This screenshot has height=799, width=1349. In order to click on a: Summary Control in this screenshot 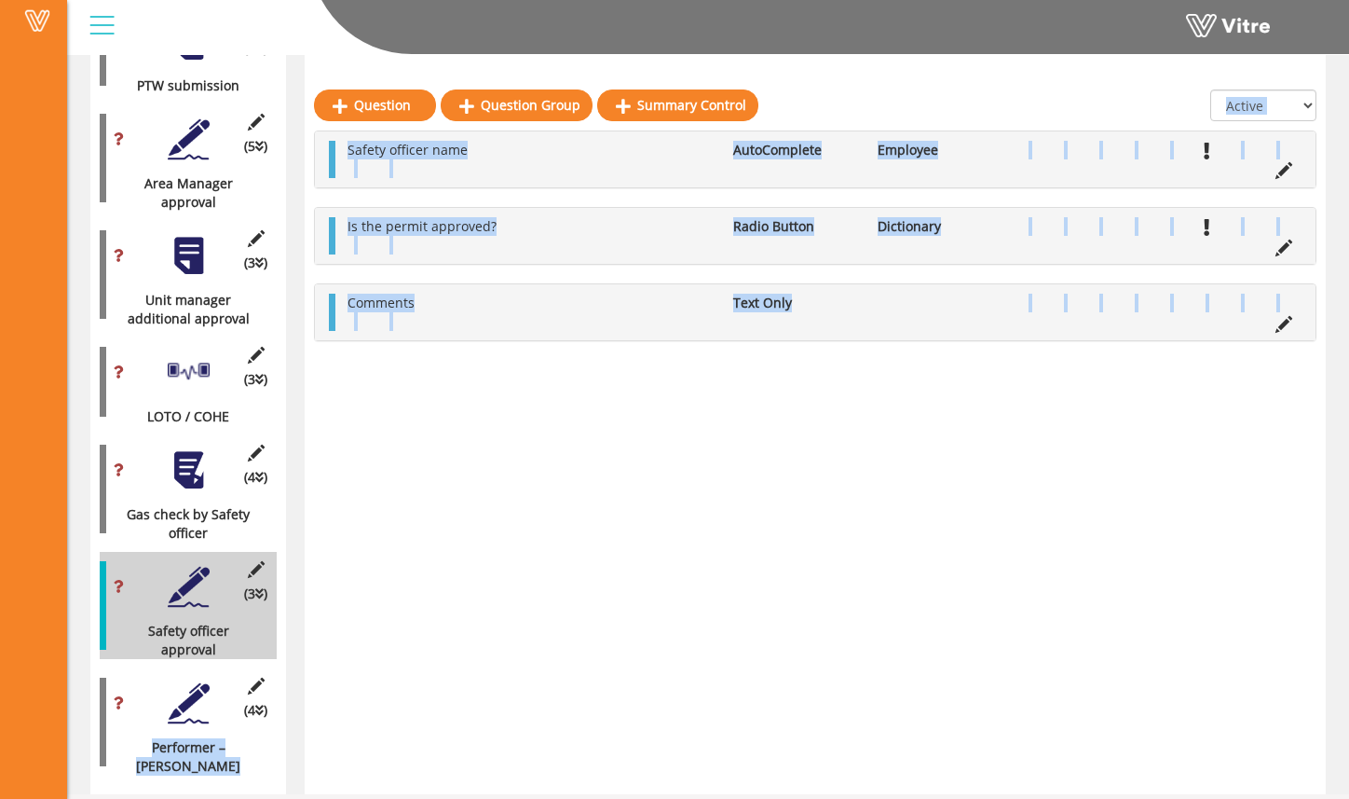, I will do `click(677, 105)`.